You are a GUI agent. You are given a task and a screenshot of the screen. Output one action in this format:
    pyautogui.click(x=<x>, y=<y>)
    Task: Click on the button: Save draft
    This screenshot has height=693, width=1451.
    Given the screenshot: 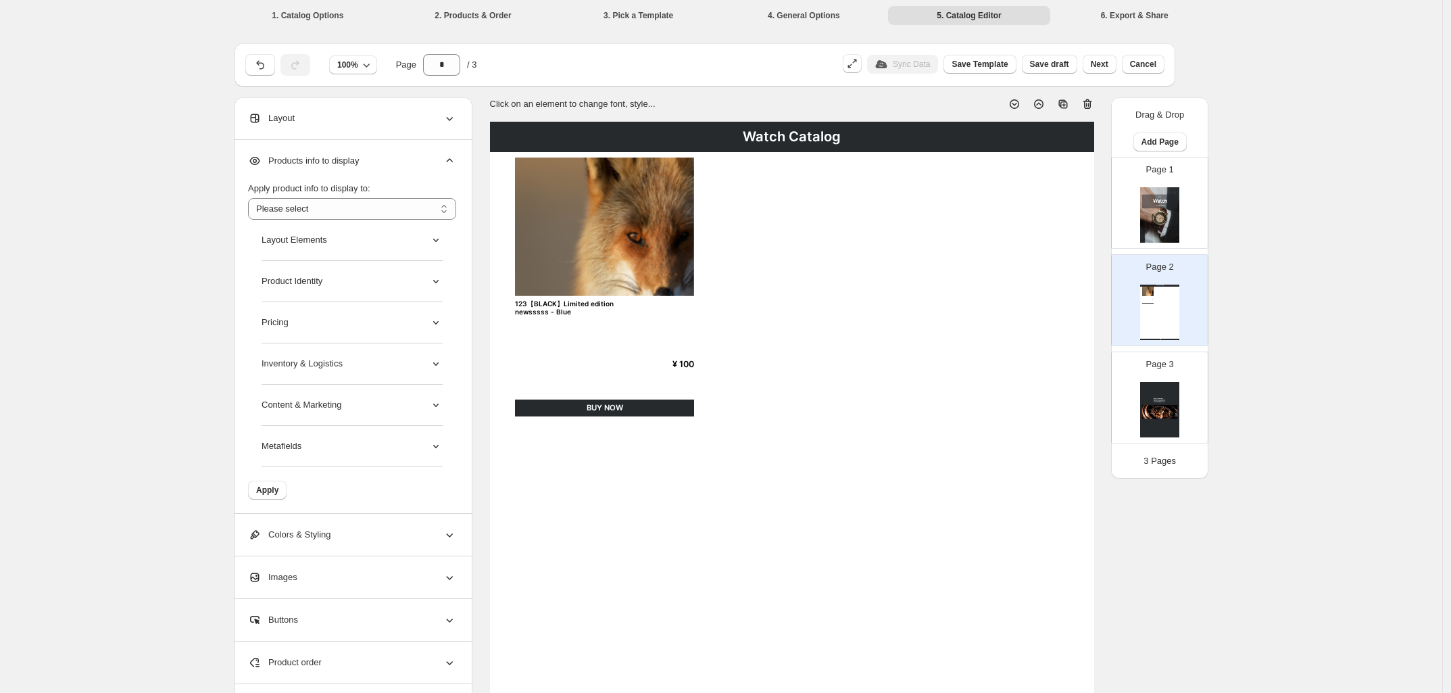 What is the action you would take?
    pyautogui.click(x=1050, y=64)
    